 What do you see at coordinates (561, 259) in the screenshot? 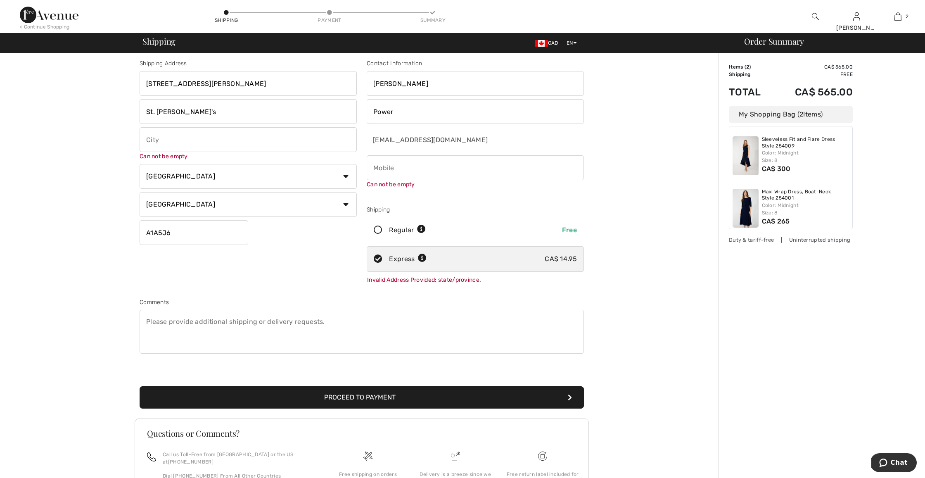
I see `div: CA$ 14.95` at bounding box center [561, 259].